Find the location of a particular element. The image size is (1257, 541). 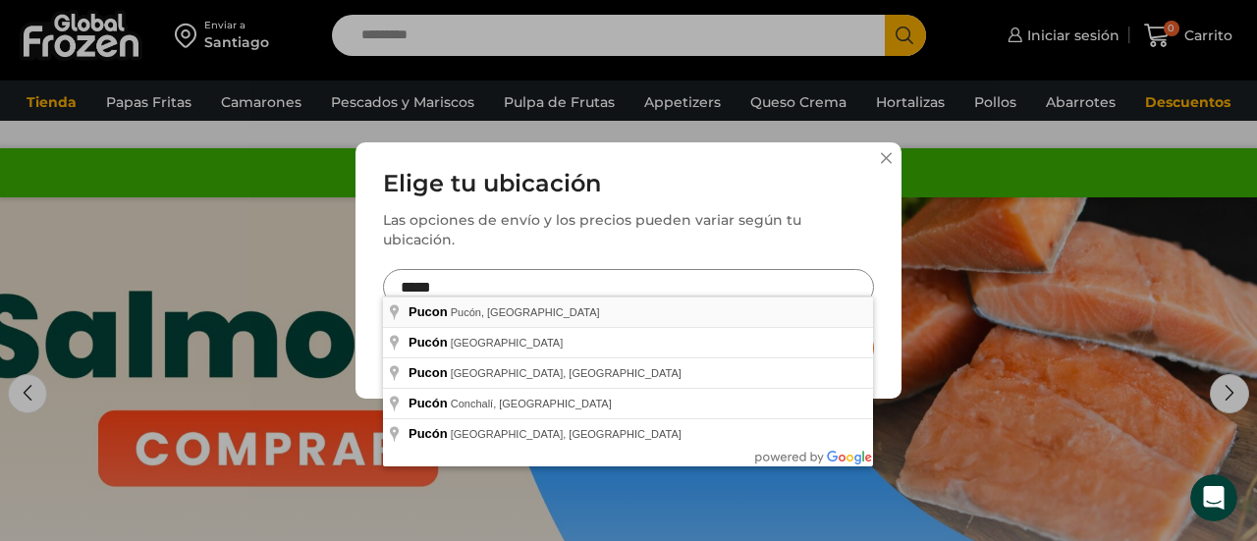

div: Las opciones de envío y los precios pueden variar según tu ubicación. is located at coordinates (629, 230).